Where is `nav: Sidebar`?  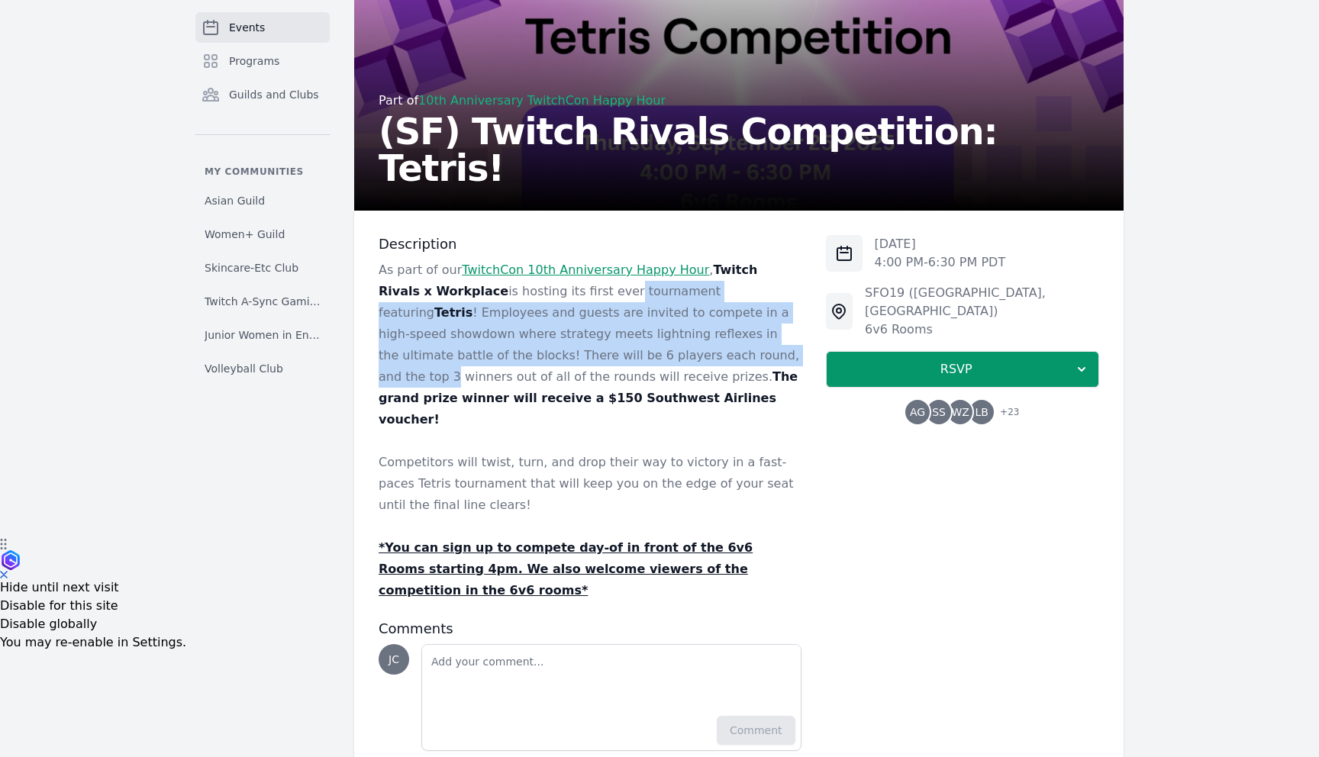
nav: Sidebar is located at coordinates (263, 197).